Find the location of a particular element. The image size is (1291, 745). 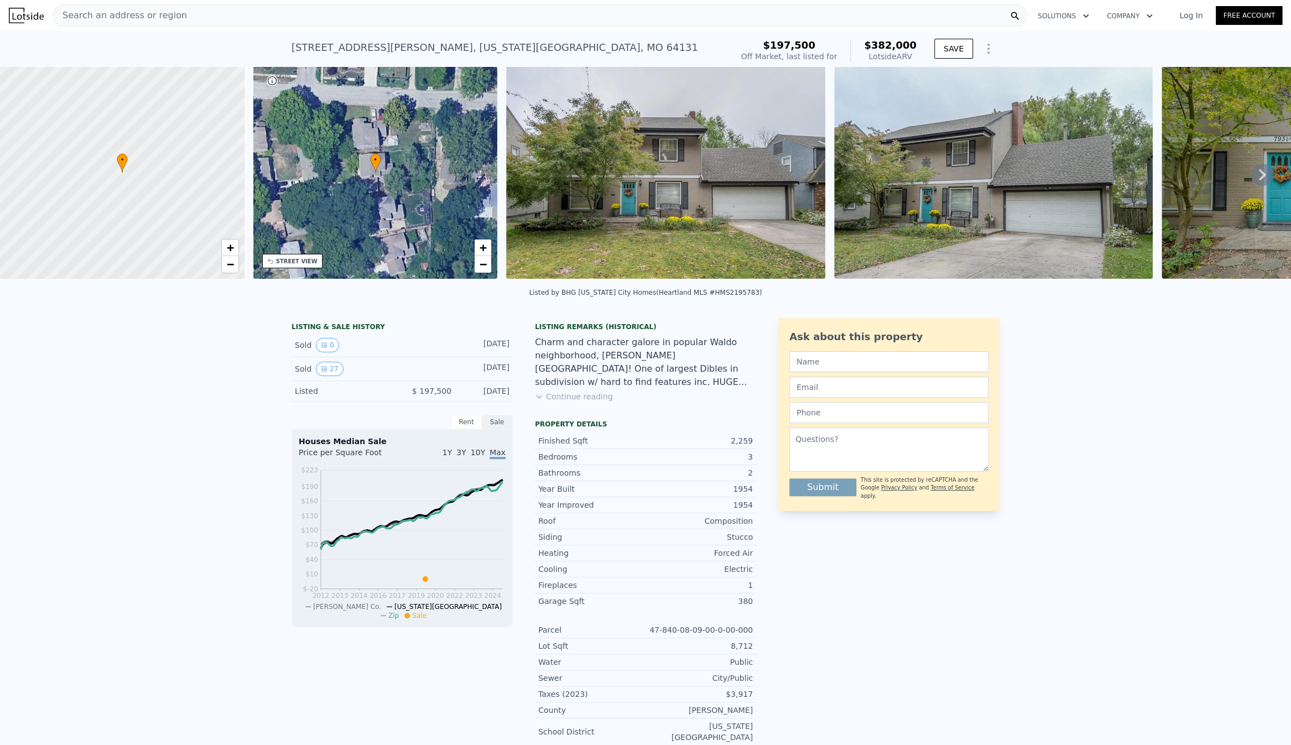

div: 1954 is located at coordinates (699, 505).